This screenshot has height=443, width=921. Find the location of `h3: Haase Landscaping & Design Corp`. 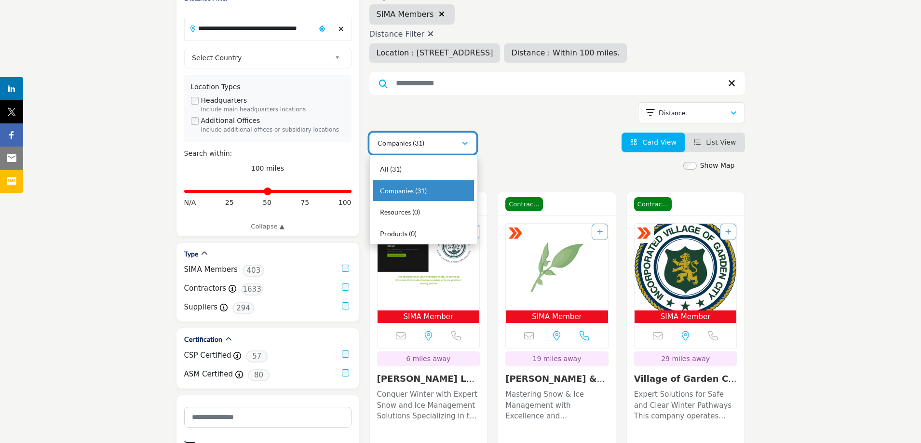

h3: Haase Landscaping & Design Corp is located at coordinates (428, 379).